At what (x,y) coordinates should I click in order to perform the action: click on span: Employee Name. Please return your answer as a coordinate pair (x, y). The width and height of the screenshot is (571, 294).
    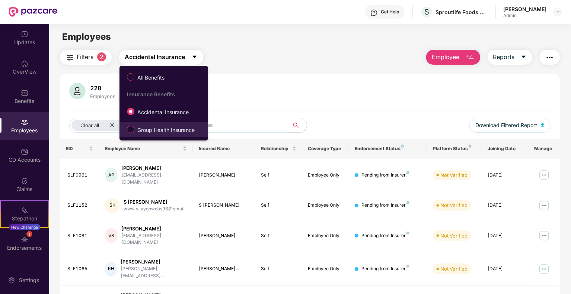
    Looking at the image, I should click on (143, 149).